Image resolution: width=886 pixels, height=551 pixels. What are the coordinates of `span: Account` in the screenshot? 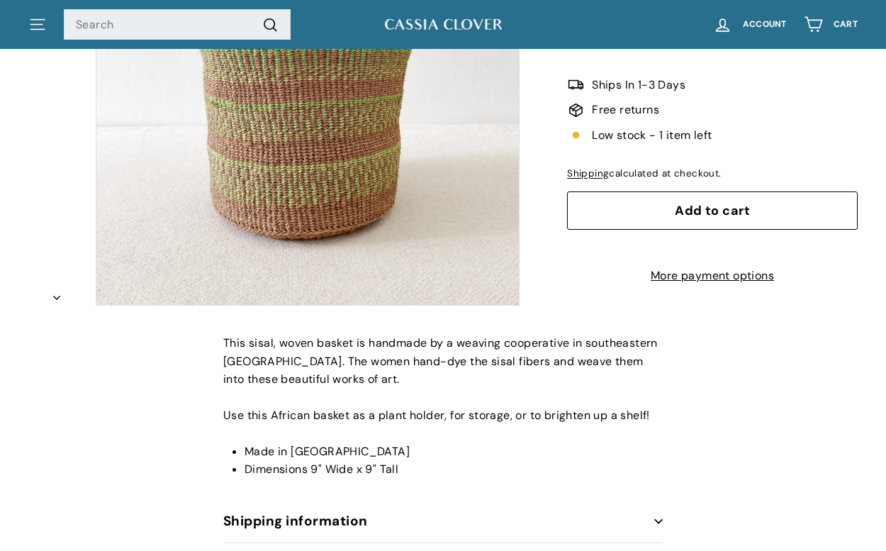 It's located at (765, 24).